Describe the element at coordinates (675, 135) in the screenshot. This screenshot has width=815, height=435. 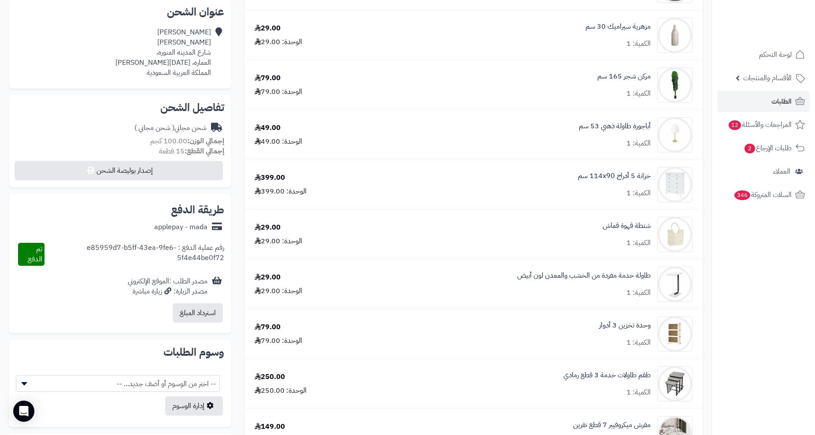
I see `img: 1707639249-220202011035-90x90.jpg` at that location.